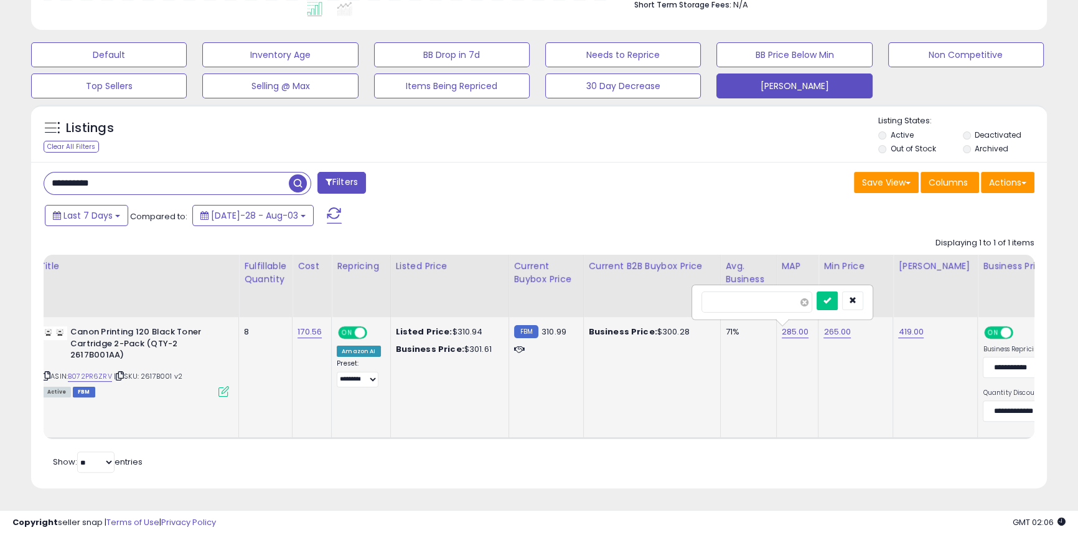 Image resolution: width=1078 pixels, height=535 pixels. I want to click on img: 31NAV1RffNL._SL40_.jpg, so click(55, 333).